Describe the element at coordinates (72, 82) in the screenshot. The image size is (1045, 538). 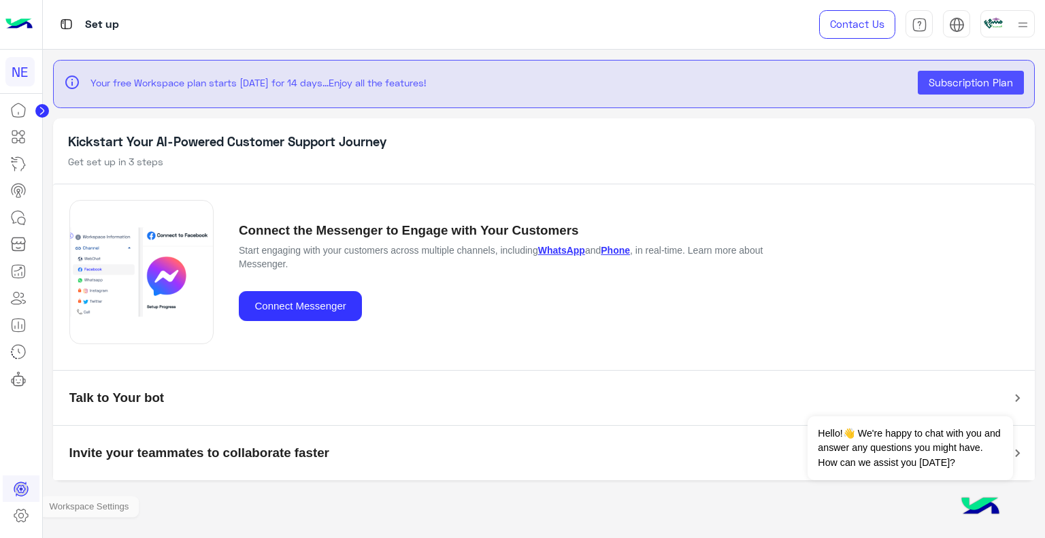
I see `span: info` at that location.